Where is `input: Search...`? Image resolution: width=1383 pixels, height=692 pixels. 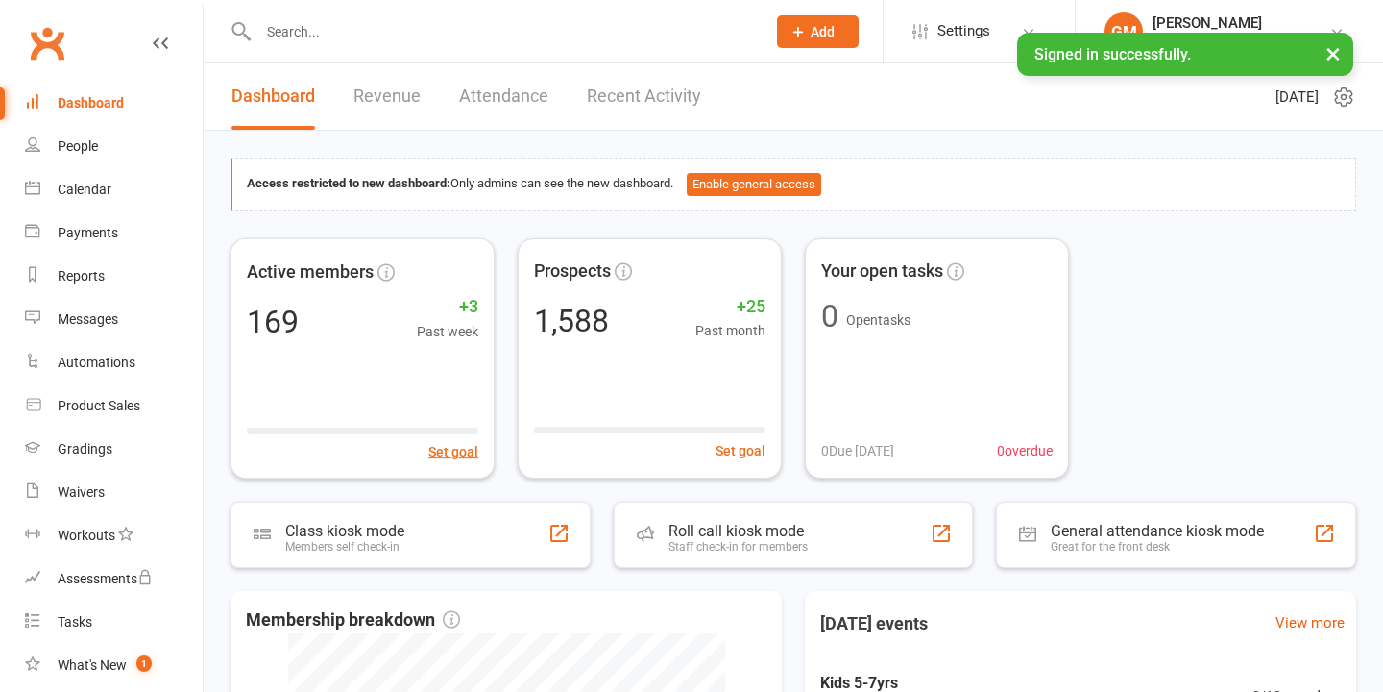
input: Search... is located at coordinates (502, 32).